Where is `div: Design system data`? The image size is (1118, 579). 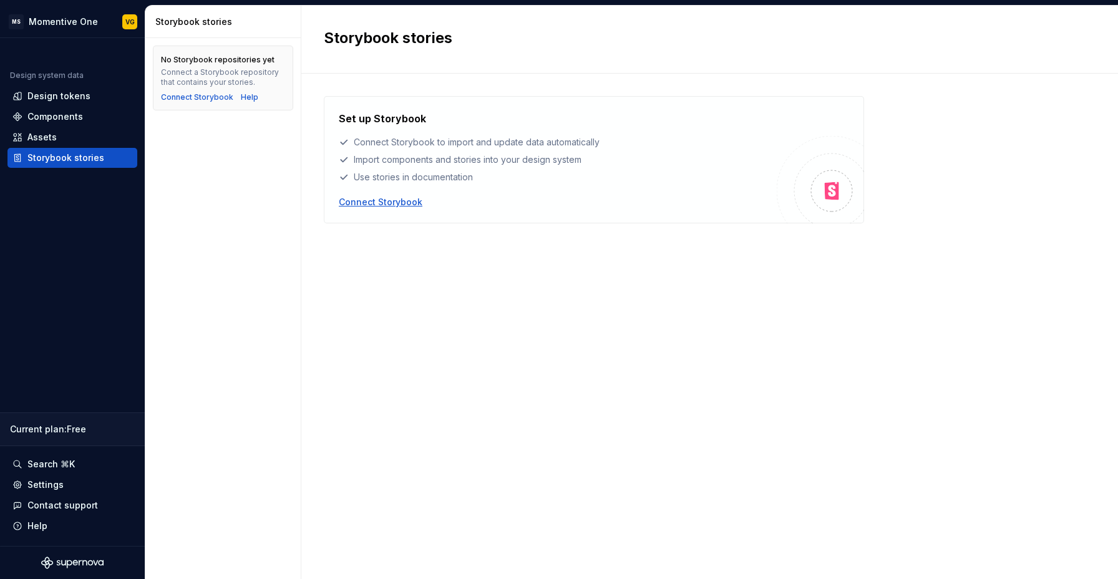
div: Design system data is located at coordinates (47, 75).